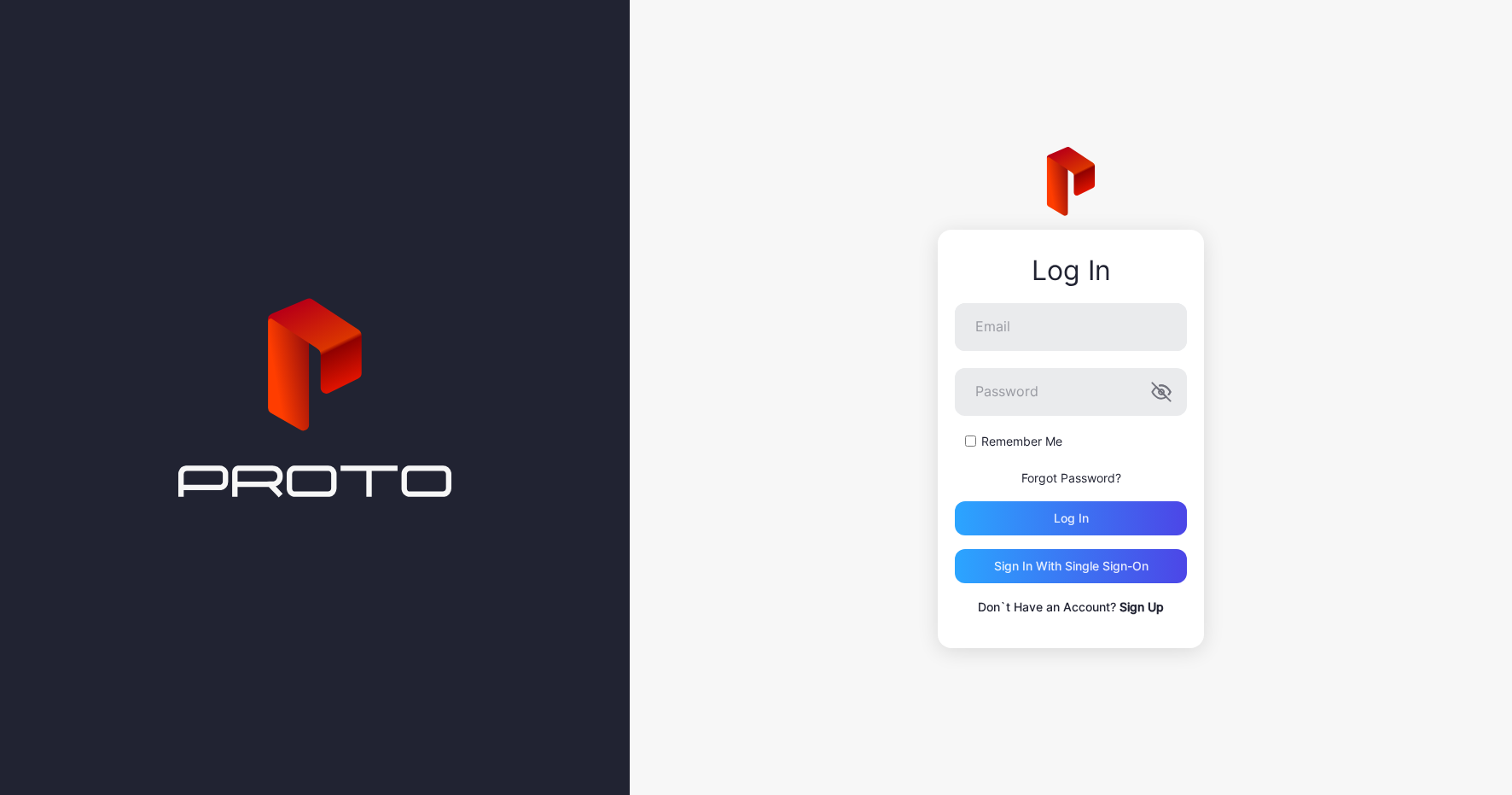  I want to click on p: Don`t Have an Account?, so click(1071, 607).